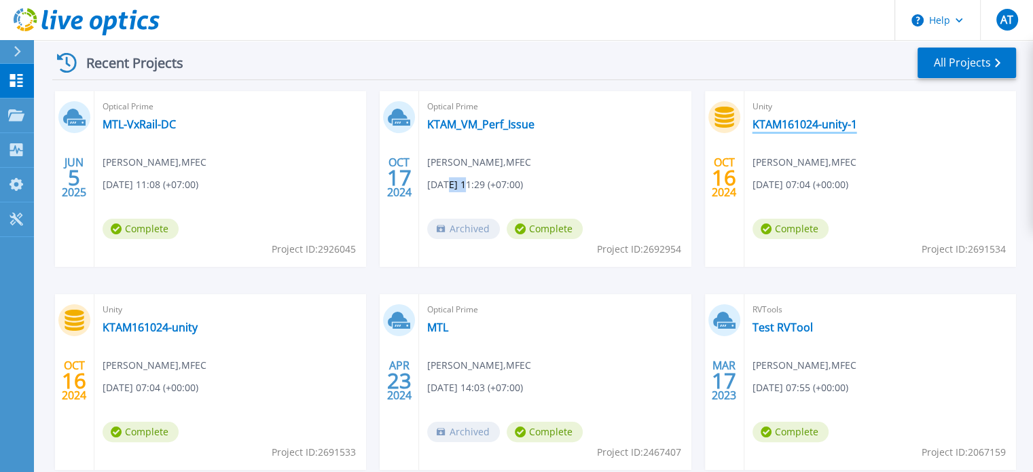 The height and width of the screenshot is (472, 1033). What do you see at coordinates (74, 177) in the screenshot?
I see `div: JUN 2025` at bounding box center [74, 177].